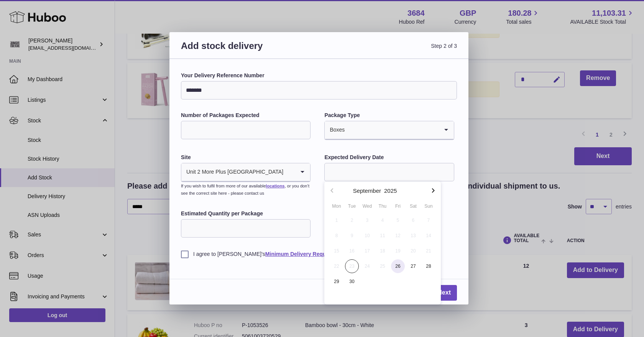 Image resolution: width=644 pixels, height=337 pixels. I want to click on button: 5, so click(398, 221).